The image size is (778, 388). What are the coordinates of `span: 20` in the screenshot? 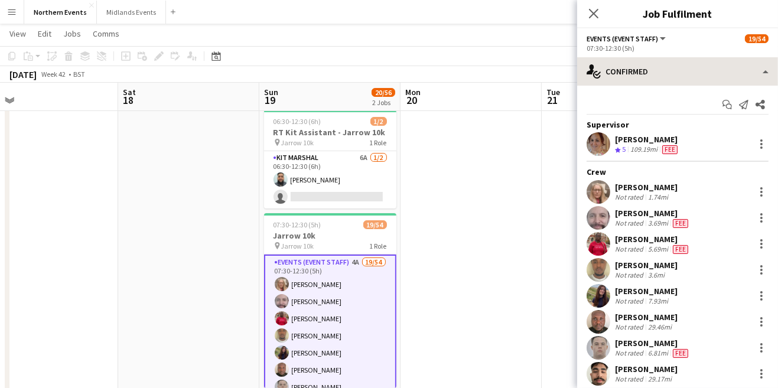 It's located at (412, 100).